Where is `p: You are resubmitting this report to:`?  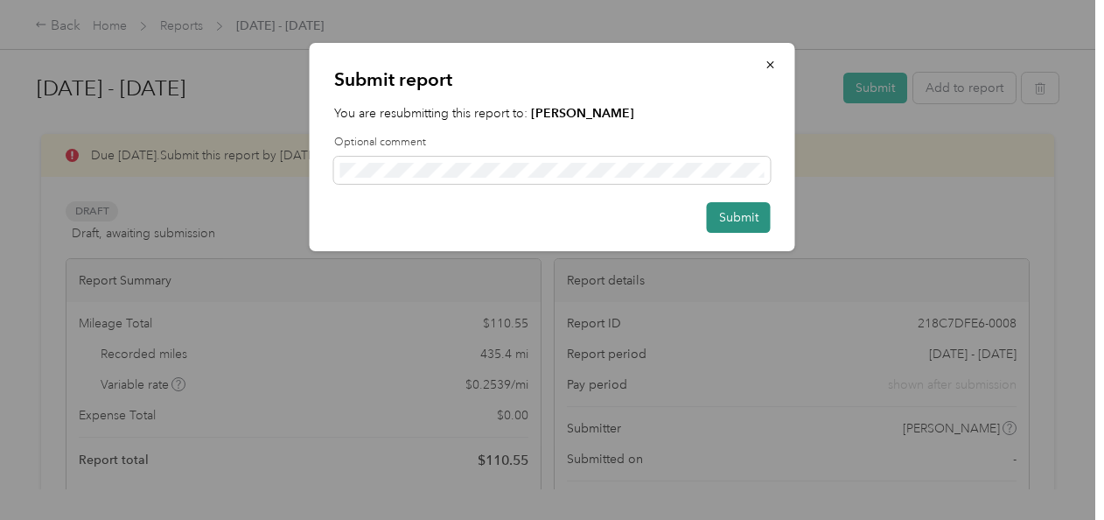 p: You are resubmitting this report to: is located at coordinates (552, 113).